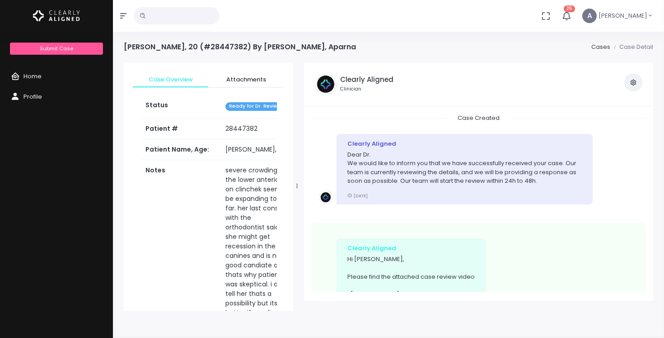  What do you see at coordinates (632, 47) in the screenshot?
I see `li: Case Detail` at bounding box center [632, 47].